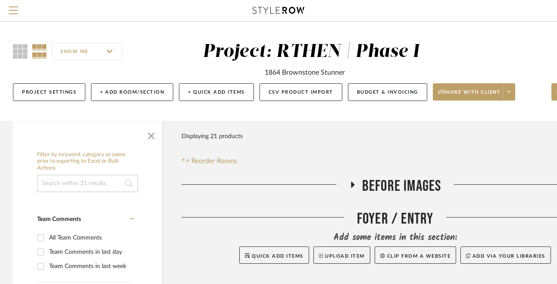 The height and width of the screenshot is (284, 557). Describe the element at coordinates (91, 266) in the screenshot. I see `div: Team Comments in last week` at that location.